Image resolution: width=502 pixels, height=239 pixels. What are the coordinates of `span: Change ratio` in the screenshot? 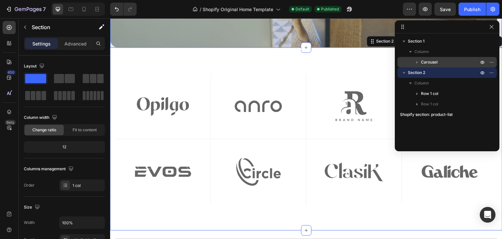 It's located at (44, 130).